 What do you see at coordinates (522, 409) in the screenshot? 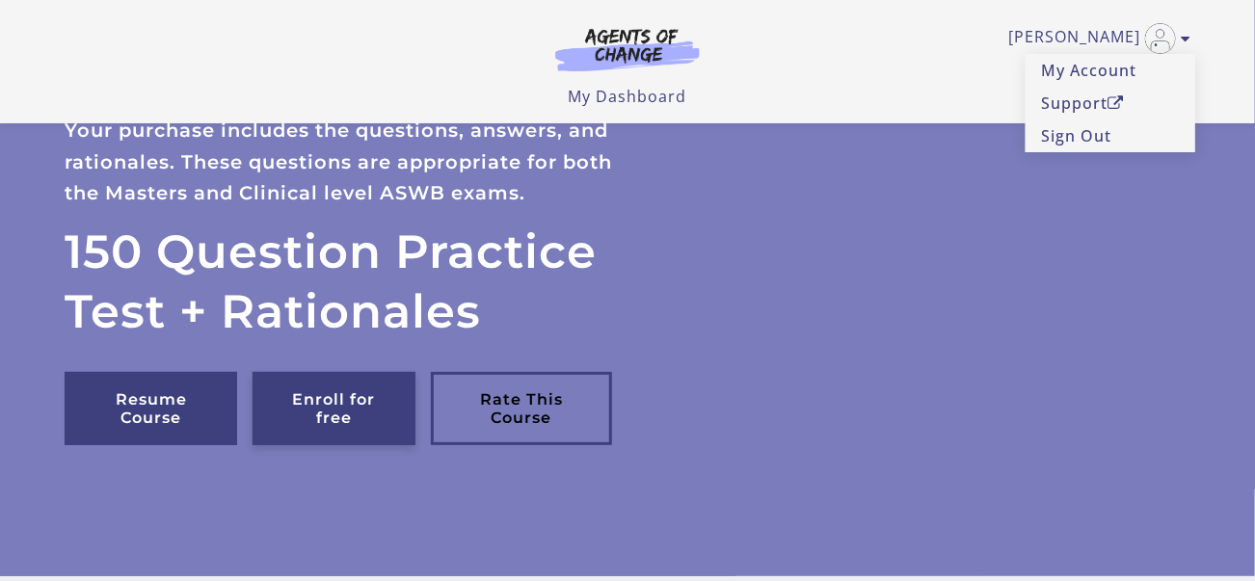
I see `a: Rate This Course` at bounding box center [522, 409].